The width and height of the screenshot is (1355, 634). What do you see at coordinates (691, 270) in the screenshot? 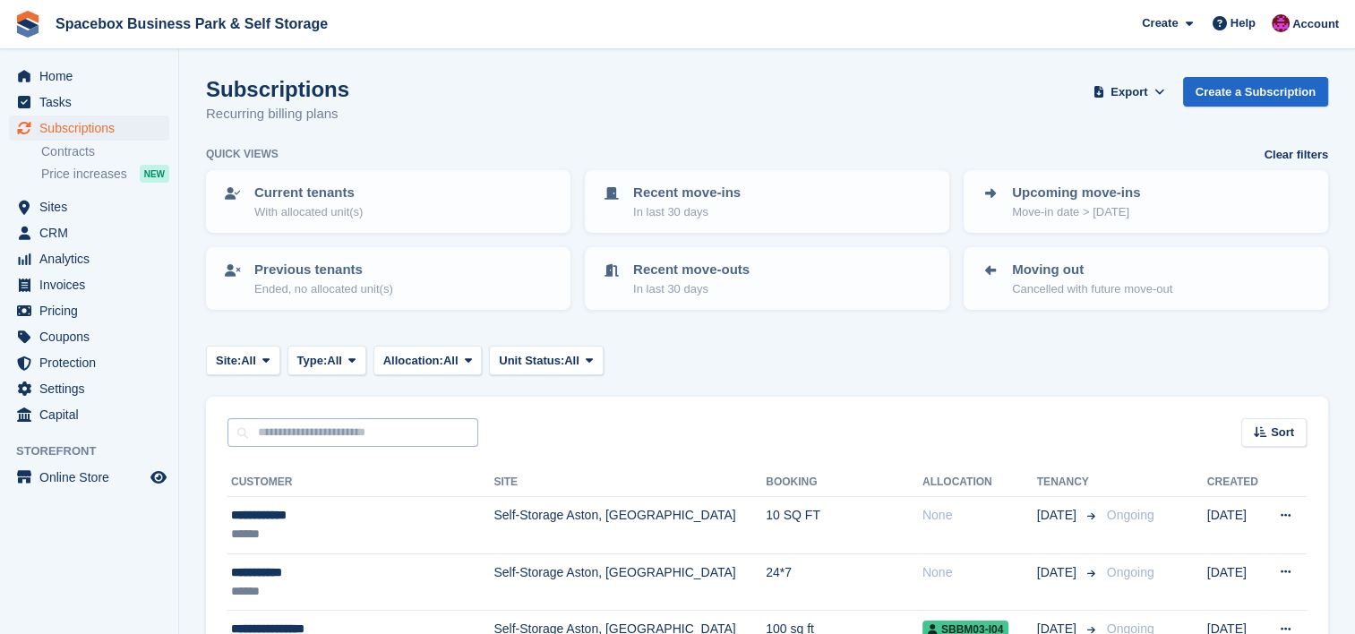
I see `p: Recent move-outs` at bounding box center [691, 270].